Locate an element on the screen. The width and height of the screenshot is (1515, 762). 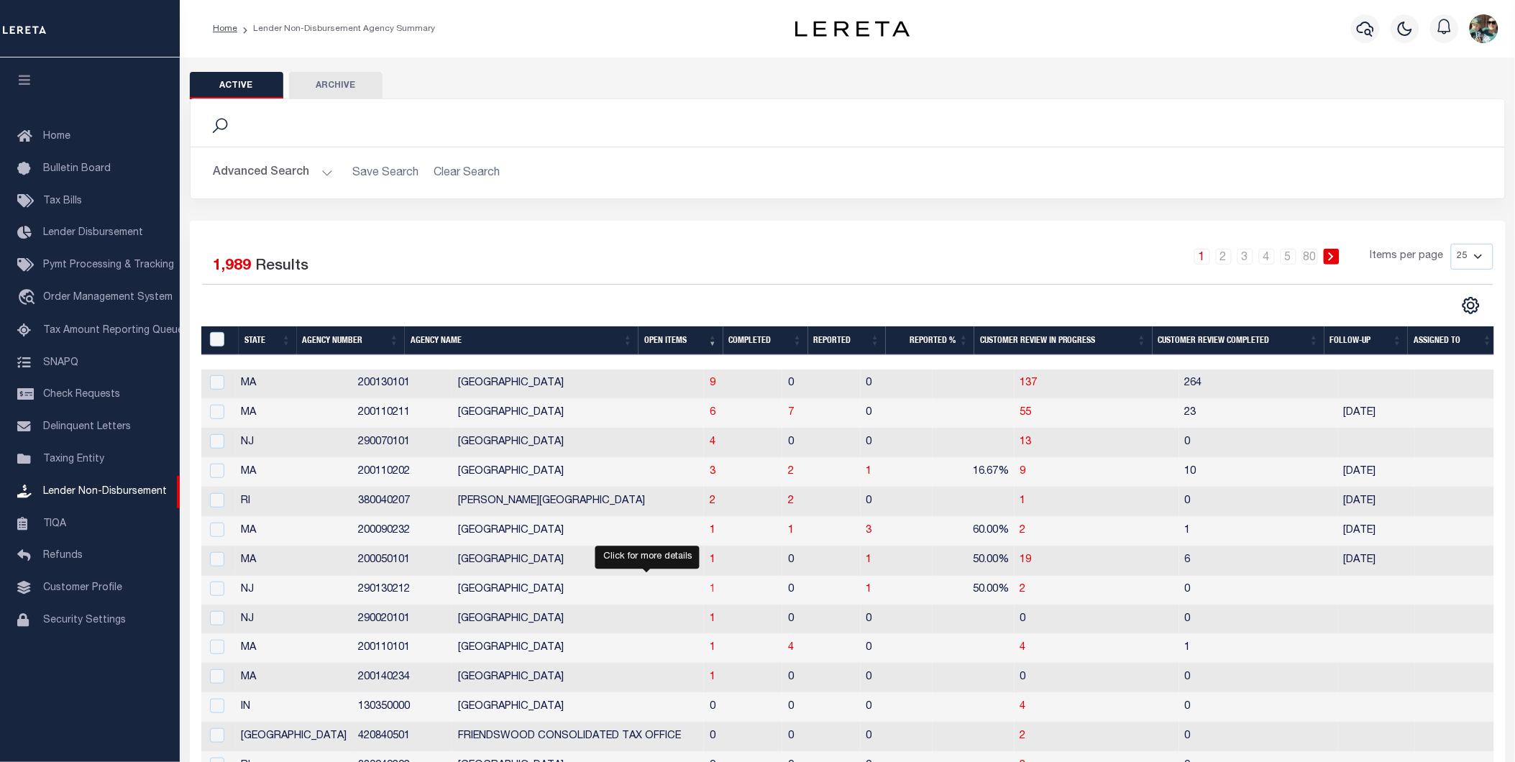
label: Results is located at coordinates (283, 267).